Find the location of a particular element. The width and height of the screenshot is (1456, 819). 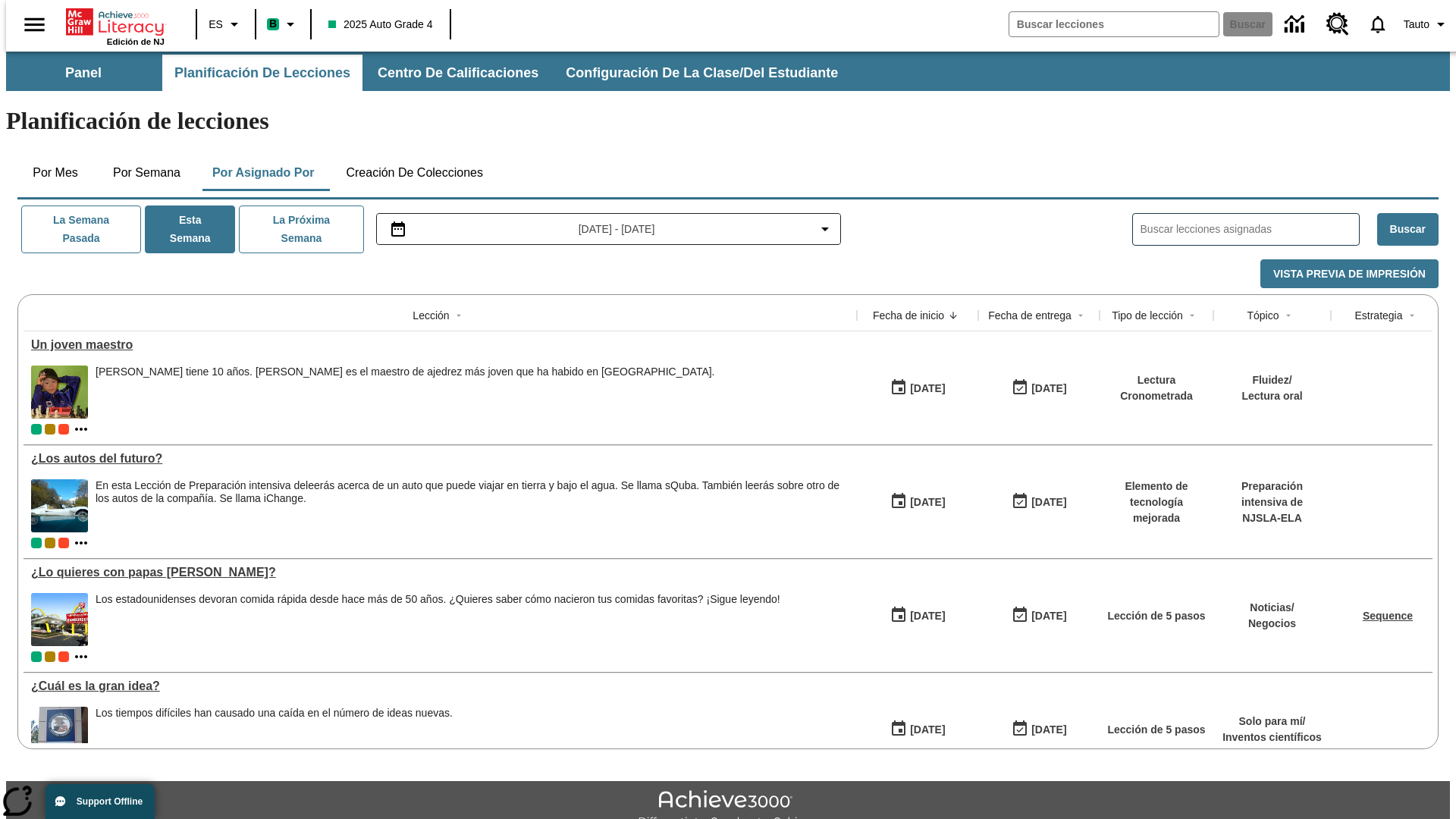

button: Creación de colecciones is located at coordinates (414, 173).